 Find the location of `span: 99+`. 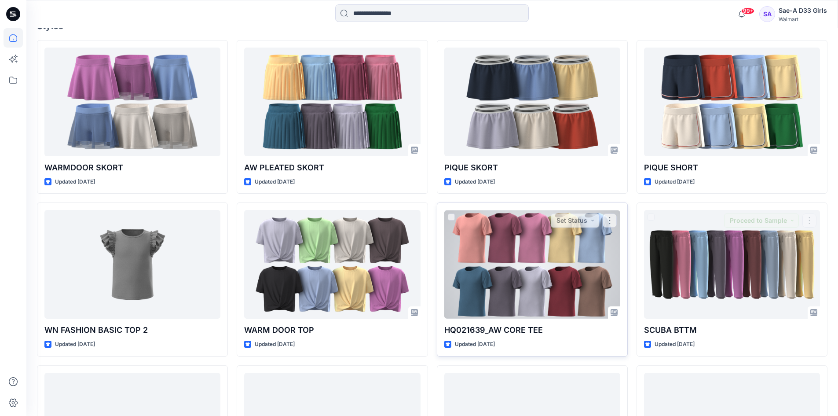

span: 99+ is located at coordinates (748, 11).